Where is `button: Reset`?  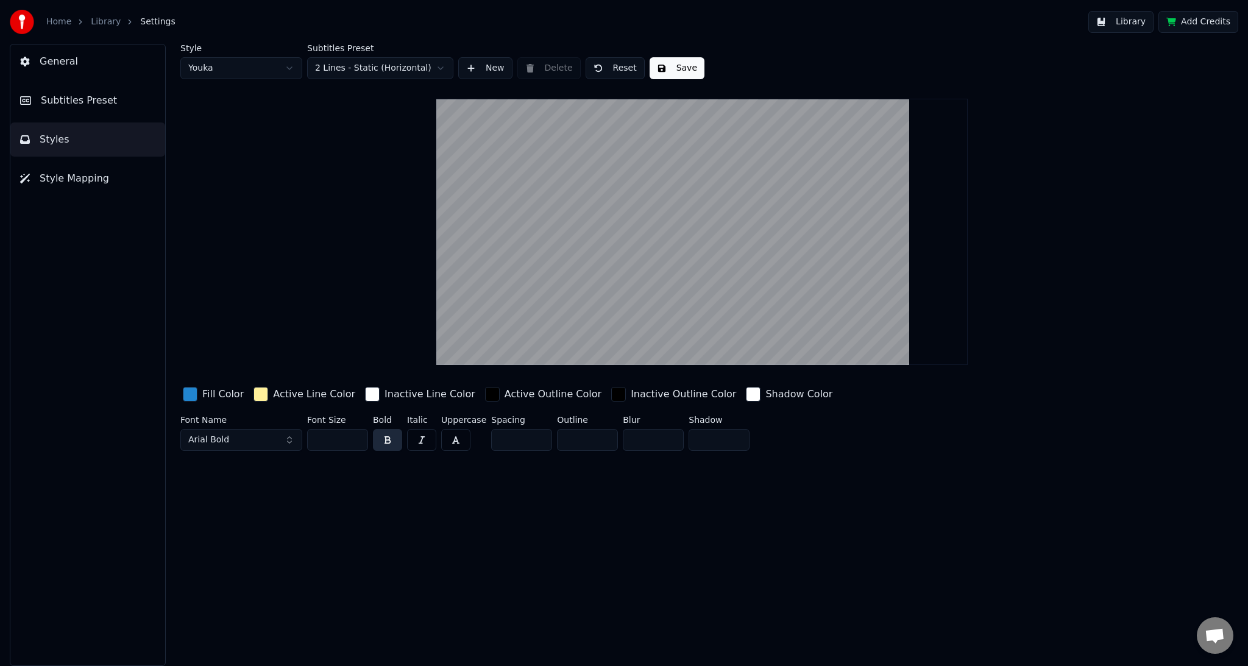 button: Reset is located at coordinates (615, 68).